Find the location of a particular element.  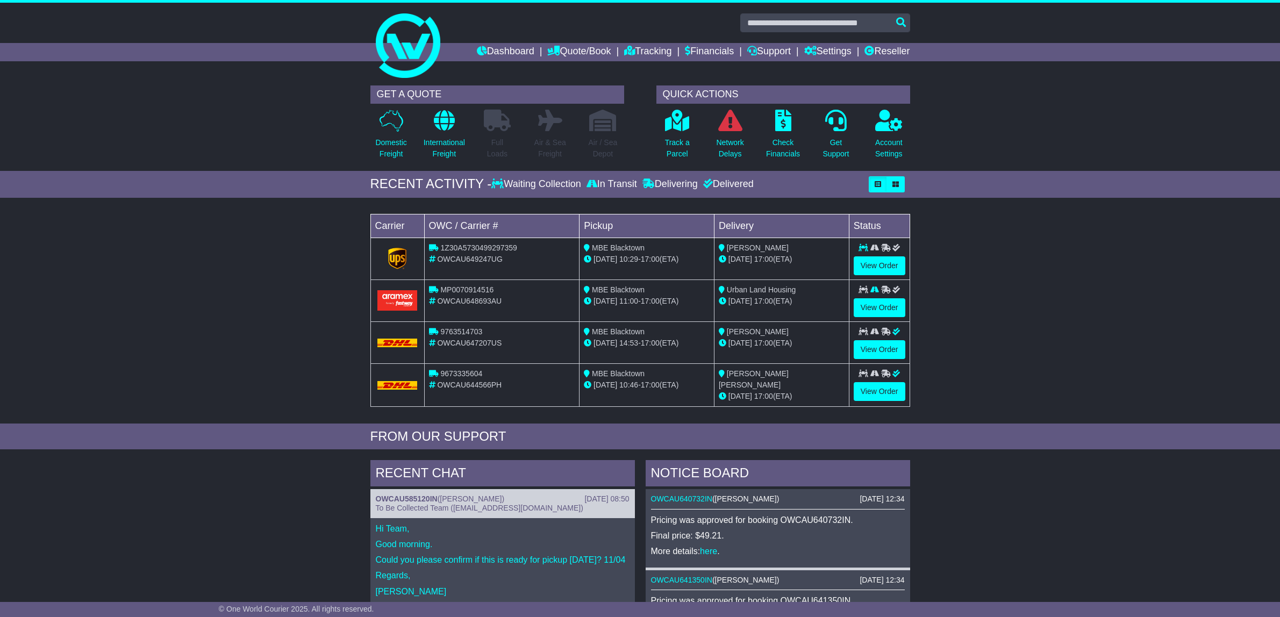

td: Delivery is located at coordinates (781, 226).